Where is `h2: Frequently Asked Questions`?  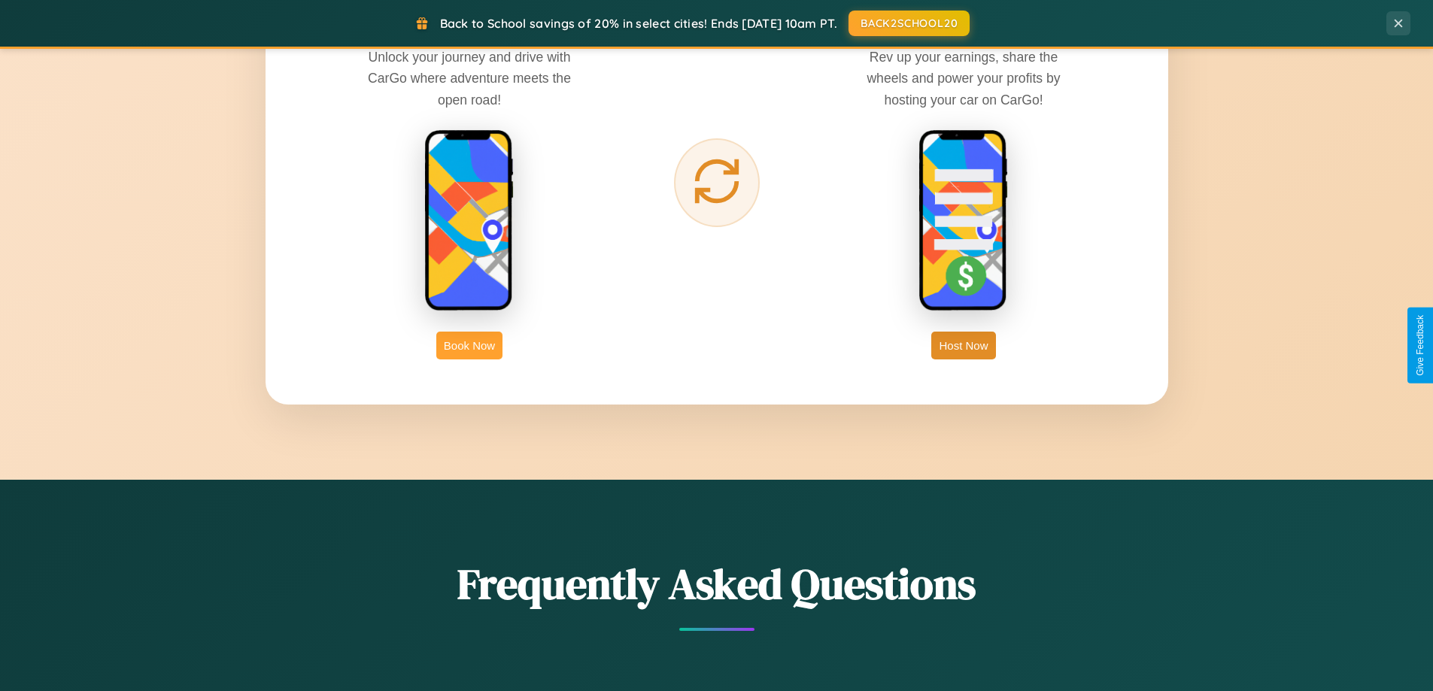 h2: Frequently Asked Questions is located at coordinates (717, 584).